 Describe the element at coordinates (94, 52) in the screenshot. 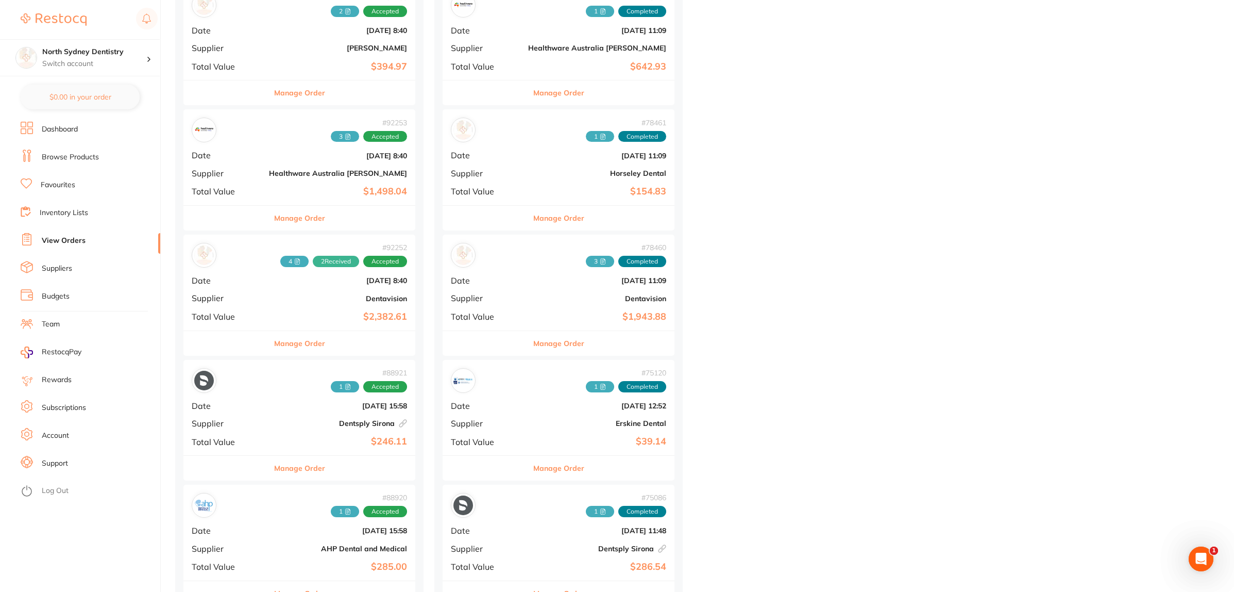

I see `h4: North Sydney Dentistry` at that location.